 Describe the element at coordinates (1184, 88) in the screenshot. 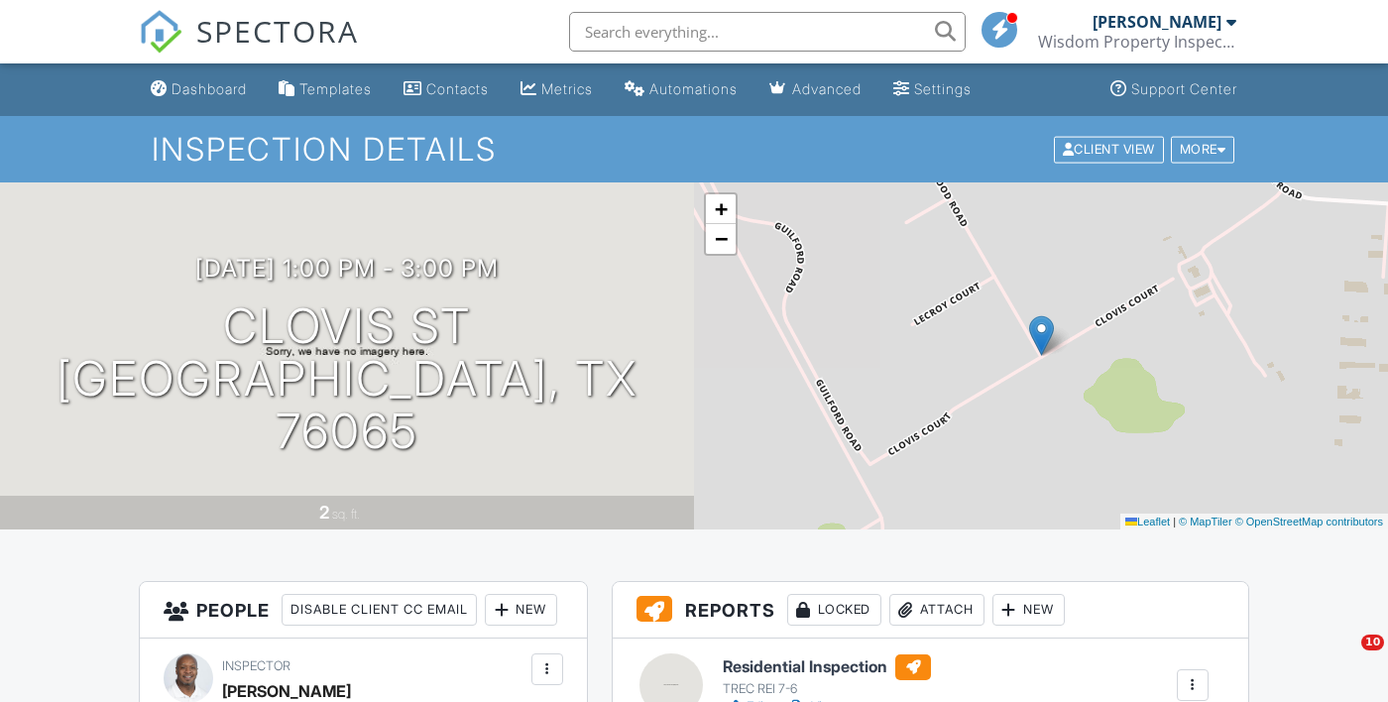

I see `div: Support Center` at that location.